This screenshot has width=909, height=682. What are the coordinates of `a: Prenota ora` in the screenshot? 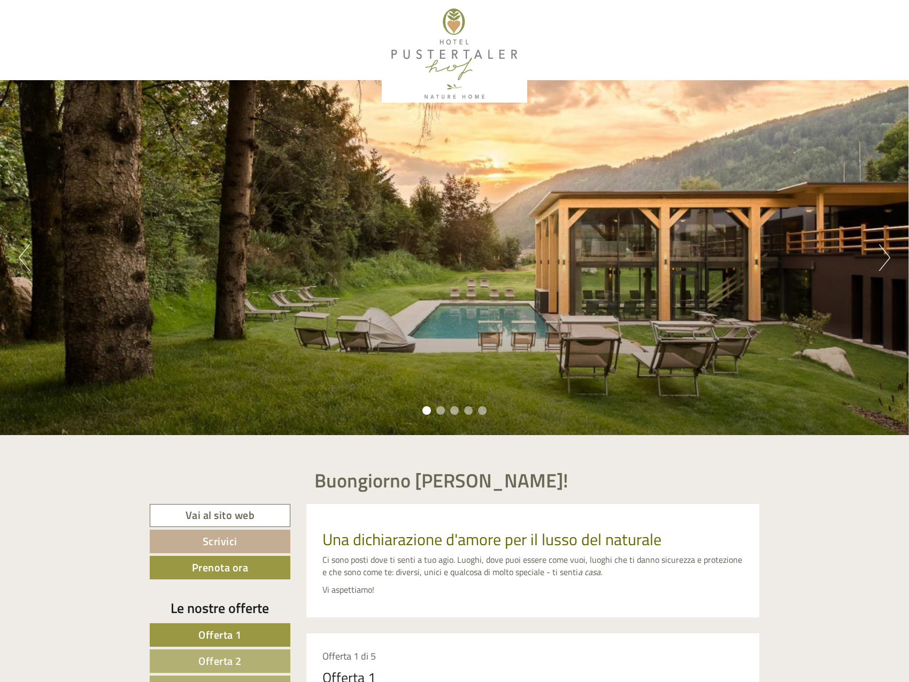 It's located at (220, 568).